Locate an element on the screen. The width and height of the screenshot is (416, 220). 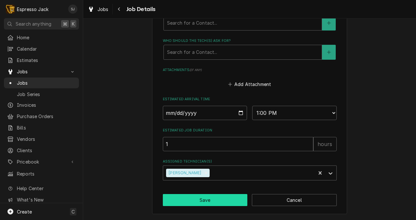
label: Who should the tech(s) ask for? is located at coordinates (250, 41).